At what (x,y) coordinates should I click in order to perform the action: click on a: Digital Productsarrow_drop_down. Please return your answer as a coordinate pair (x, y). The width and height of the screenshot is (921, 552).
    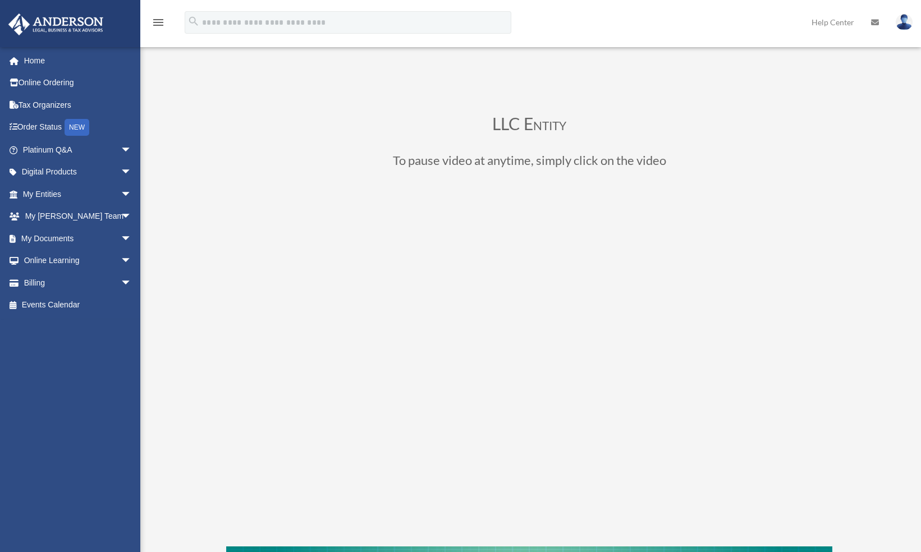
    Looking at the image, I should click on (78, 172).